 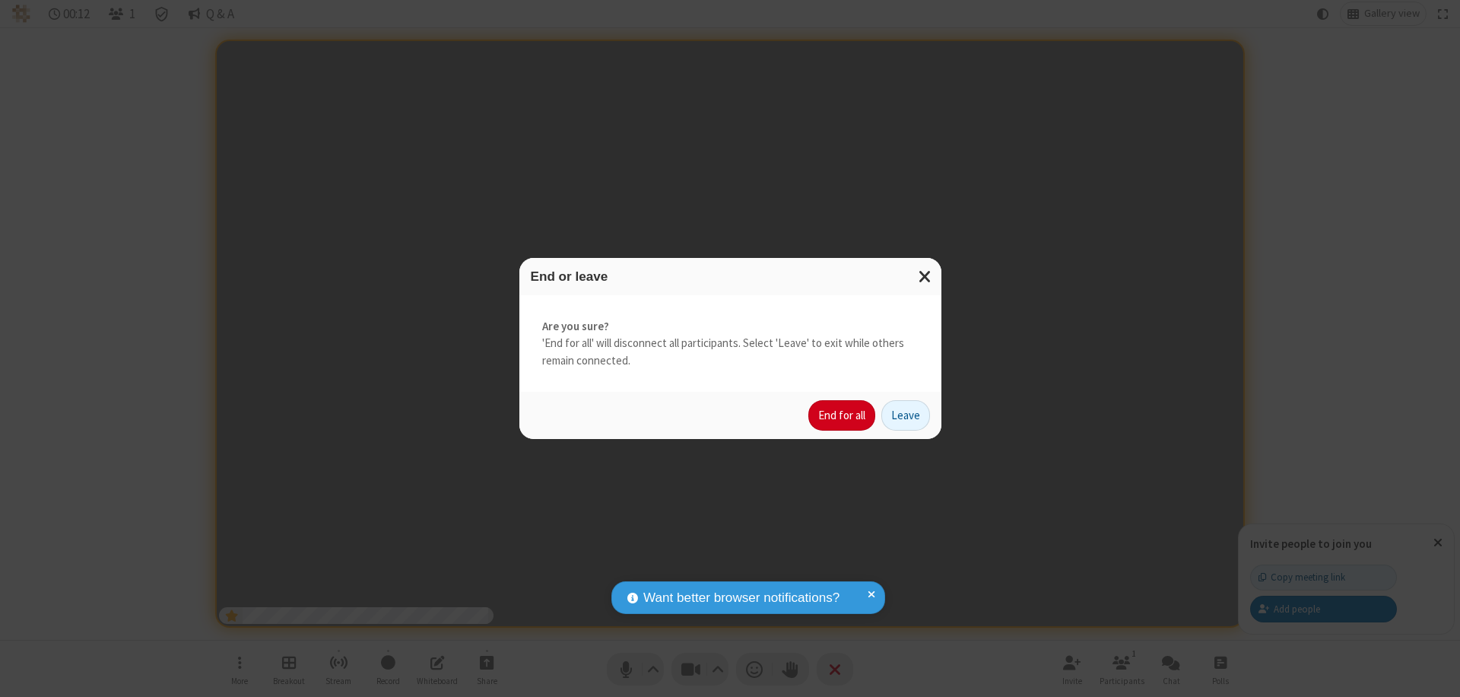 What do you see at coordinates (730, 326) in the screenshot?
I see `strong: Are you sure?` at bounding box center [730, 326].